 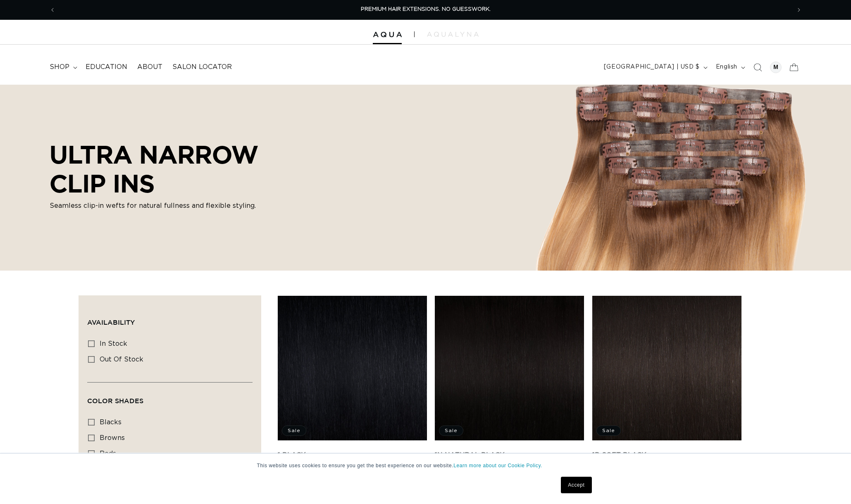 What do you see at coordinates (184, 169) in the screenshot?
I see `h2: ULTRA NARROW CLIP INS` at bounding box center [184, 169].